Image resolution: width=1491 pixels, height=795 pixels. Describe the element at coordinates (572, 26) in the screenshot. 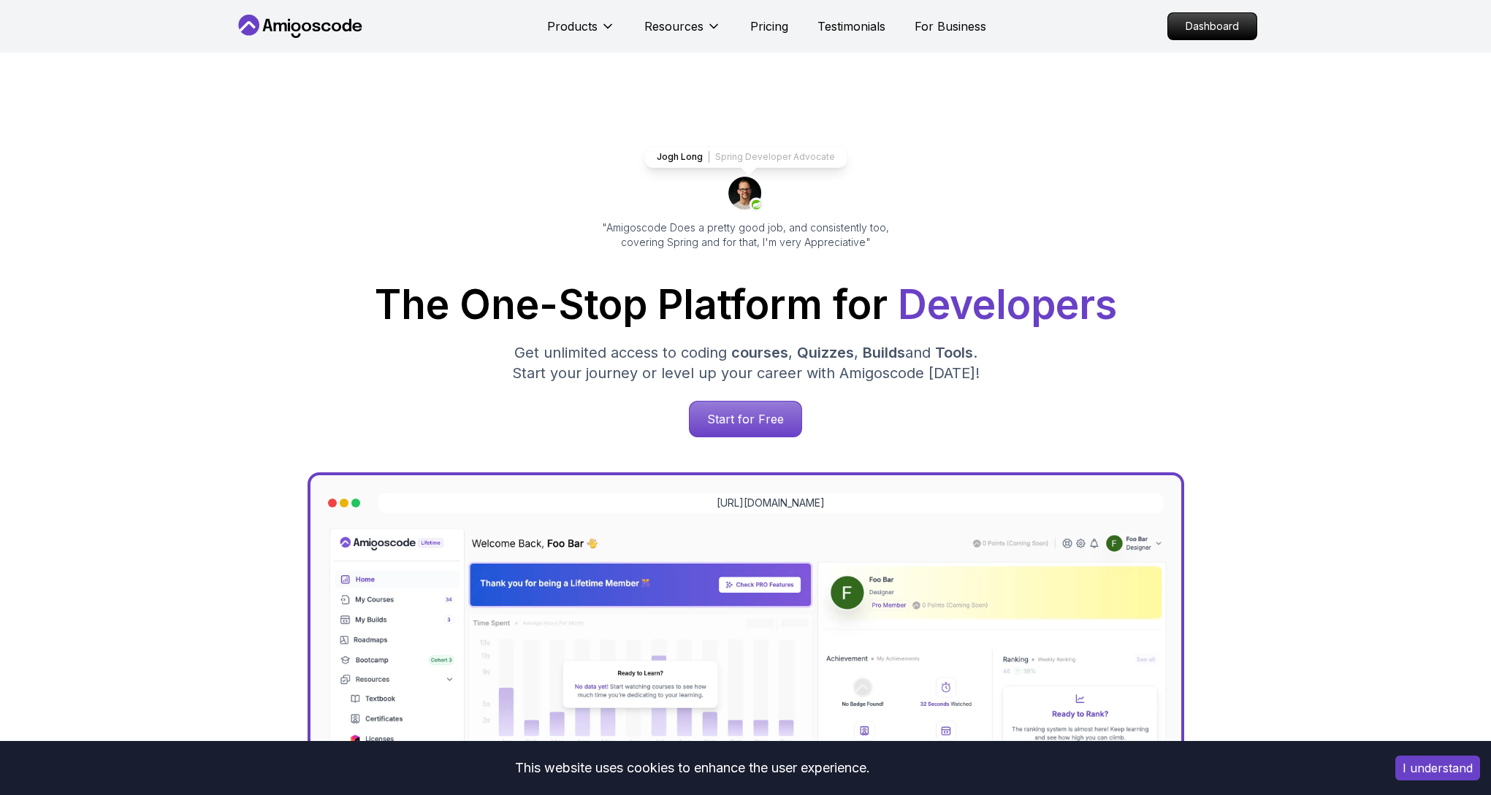

I see `p: Products` at that location.